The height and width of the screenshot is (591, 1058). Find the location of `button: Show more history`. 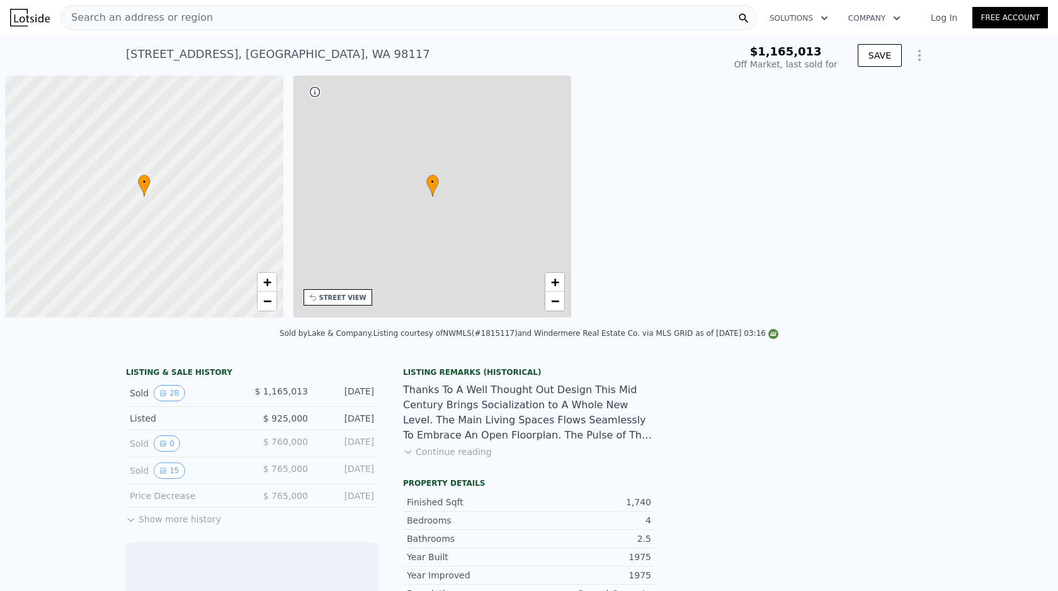

button: Show more history is located at coordinates (173, 517).